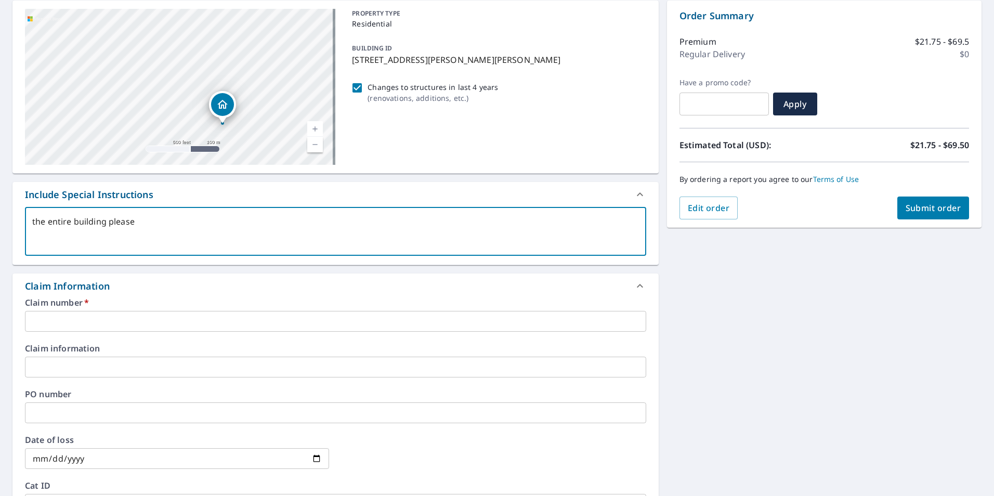 The width and height of the screenshot is (994, 496). I want to click on p: By ordering a report you agree to our, so click(824, 179).